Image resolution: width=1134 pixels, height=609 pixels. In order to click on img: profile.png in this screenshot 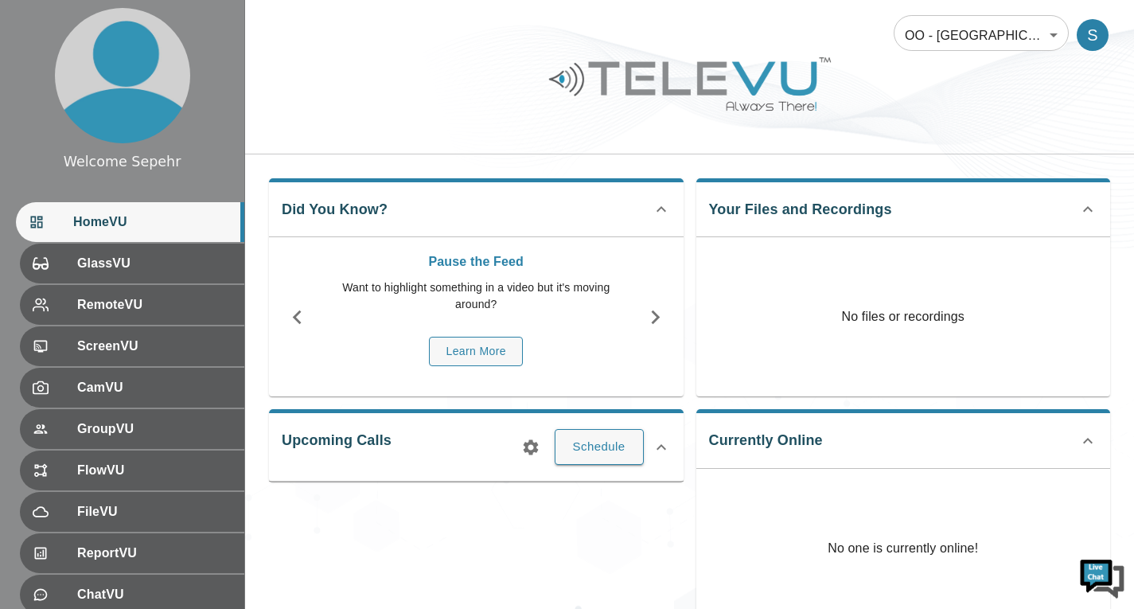, I will do `click(123, 76)`.